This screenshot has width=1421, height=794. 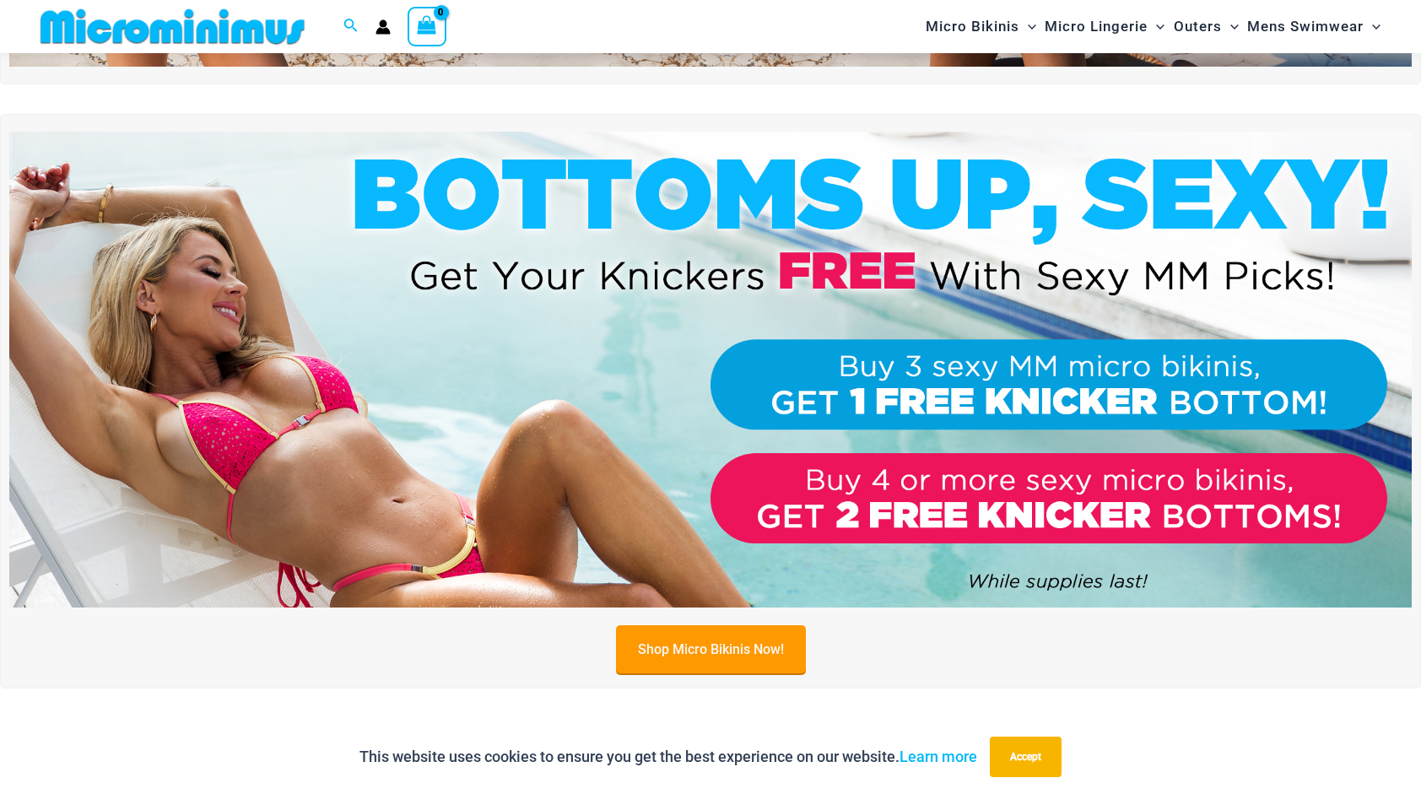 I want to click on a: OutersMenu ToggleMenu Toggle, so click(x=1206, y=26).